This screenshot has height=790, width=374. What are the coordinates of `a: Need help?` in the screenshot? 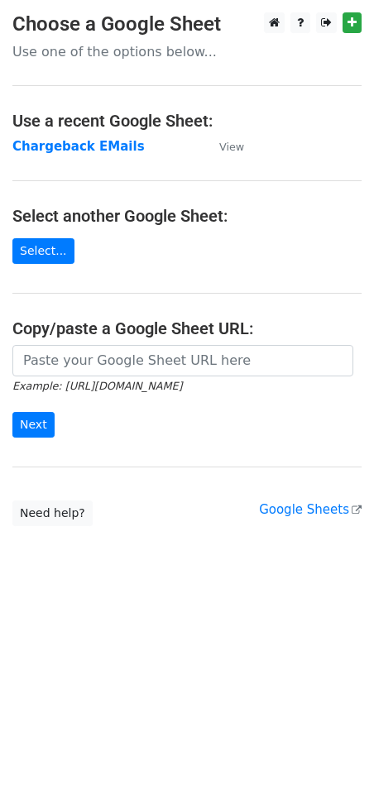 It's located at (52, 513).